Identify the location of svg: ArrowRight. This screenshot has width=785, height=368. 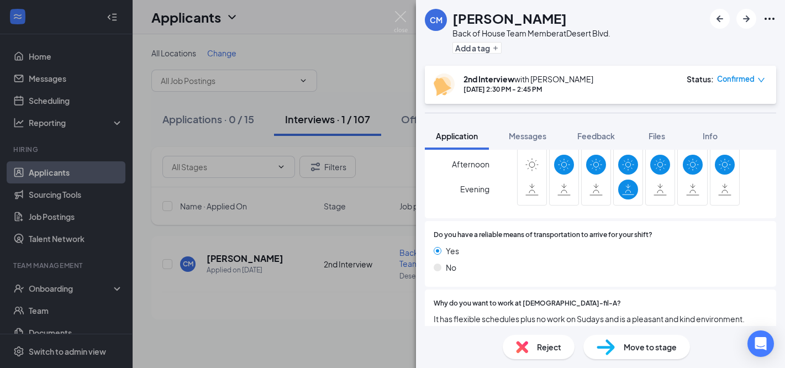
(747, 19).